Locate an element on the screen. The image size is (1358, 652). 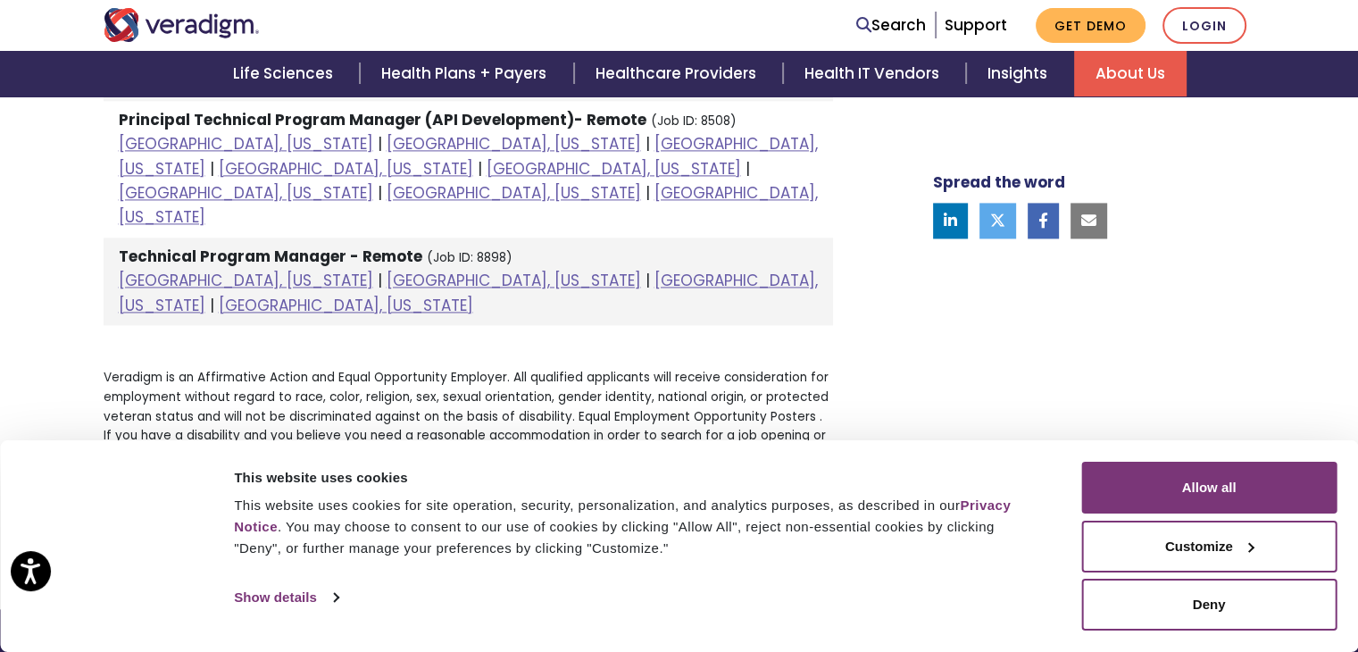
a: Get Demo is located at coordinates (1090, 25).